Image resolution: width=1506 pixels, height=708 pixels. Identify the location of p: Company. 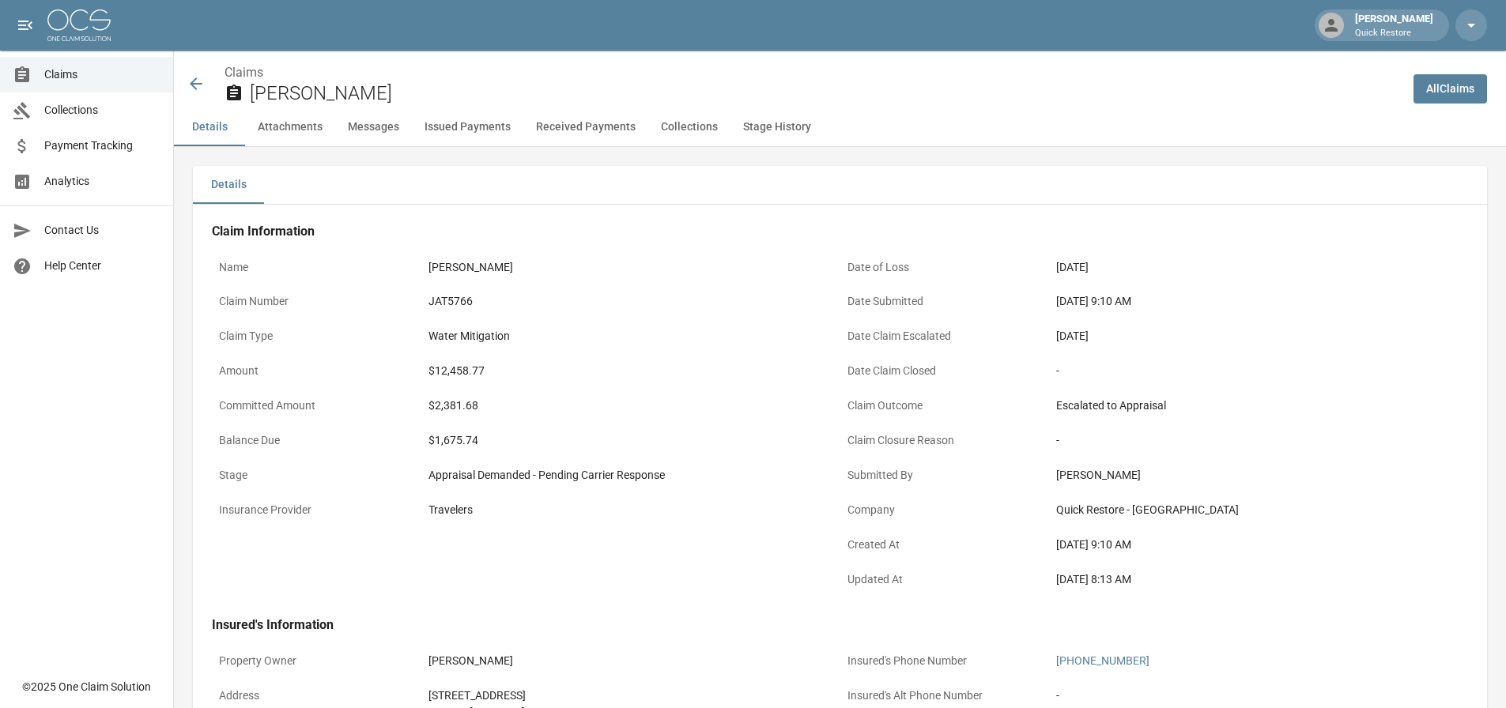
(945, 510).